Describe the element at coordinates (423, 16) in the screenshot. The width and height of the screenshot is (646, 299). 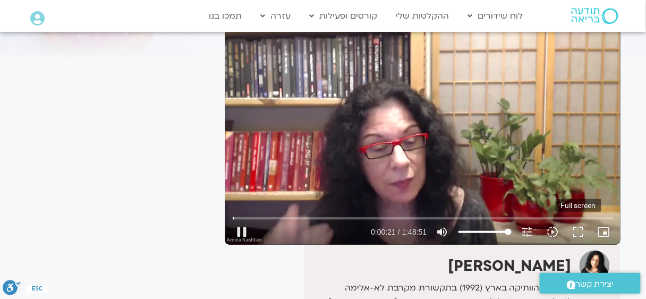
I see `a: ההקלטות שלי` at that location.